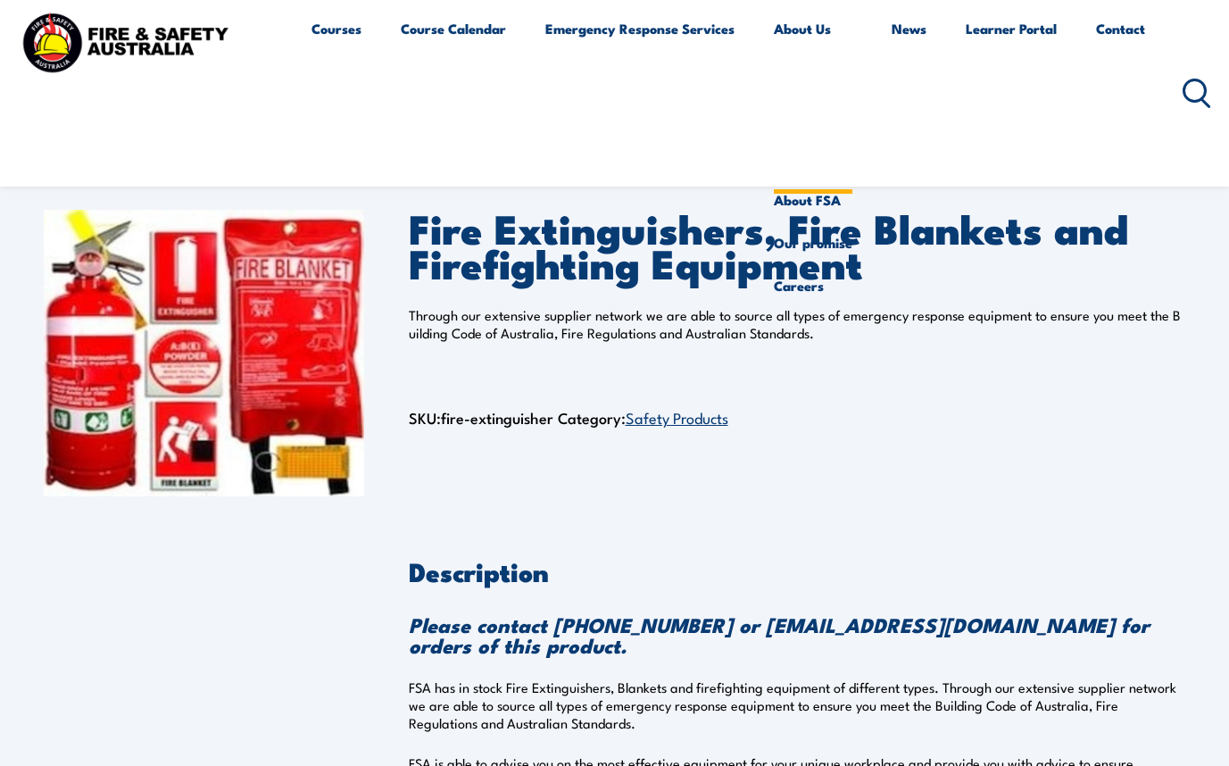 Image resolution: width=1229 pixels, height=766 pixels. What do you see at coordinates (336, 93) in the screenshot?
I see `a: Courses` at bounding box center [336, 93].